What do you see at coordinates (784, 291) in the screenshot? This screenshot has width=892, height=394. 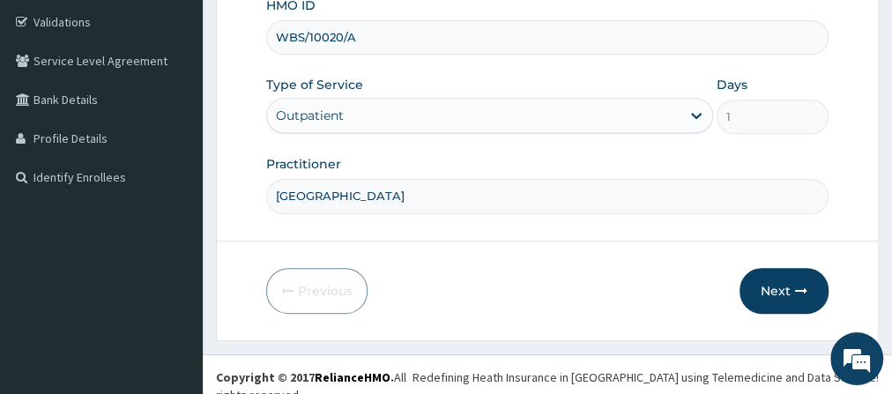 I see `button: Next` at bounding box center [784, 291].